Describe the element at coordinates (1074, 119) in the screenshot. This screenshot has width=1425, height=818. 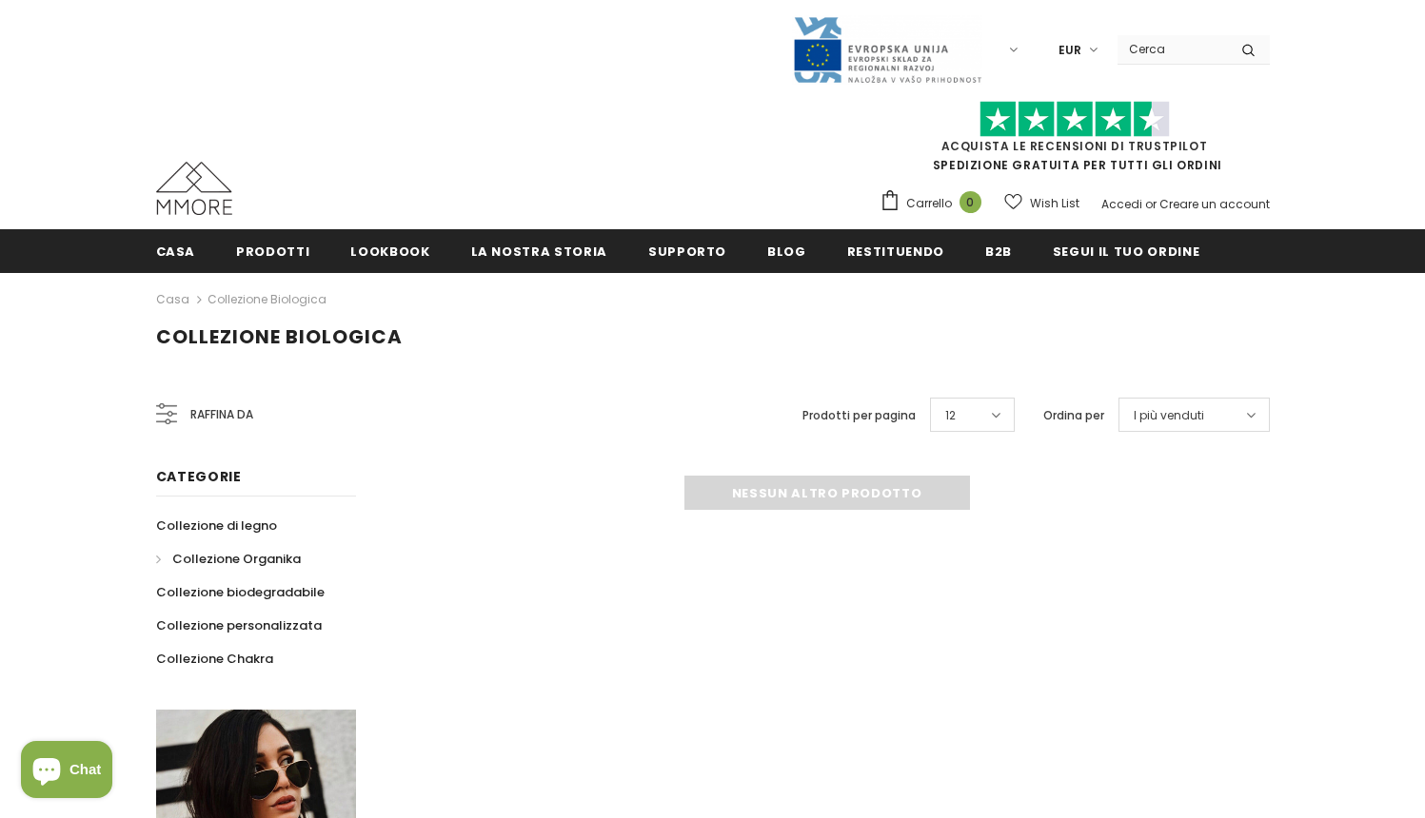
I see `img: Fidati di Pilot Stars` at that location.